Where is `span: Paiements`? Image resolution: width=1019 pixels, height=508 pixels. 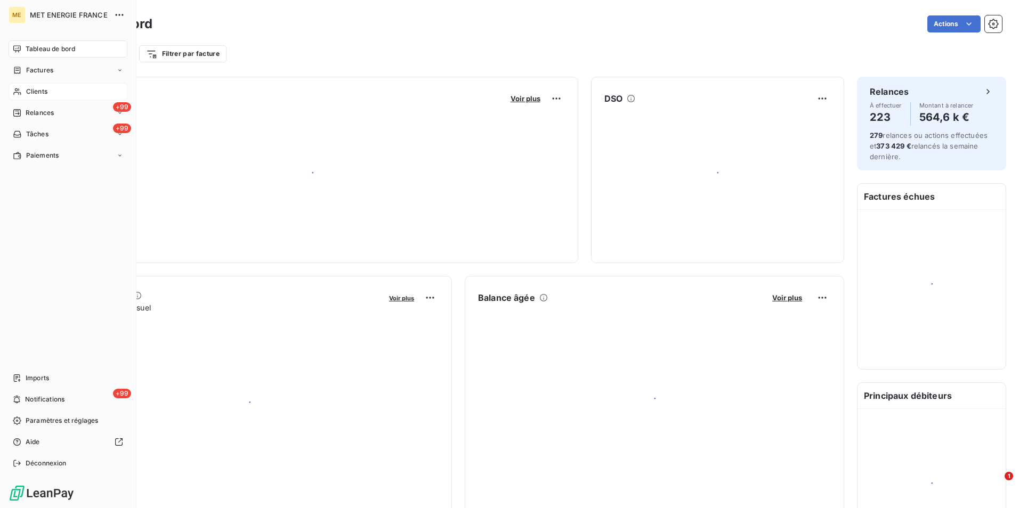
span: Paiements is located at coordinates (42, 156).